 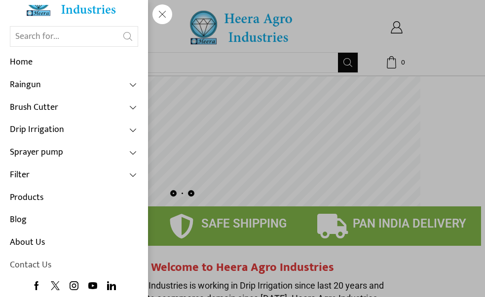 What do you see at coordinates (128, 36) in the screenshot?
I see `button: Search button` at bounding box center [128, 36].